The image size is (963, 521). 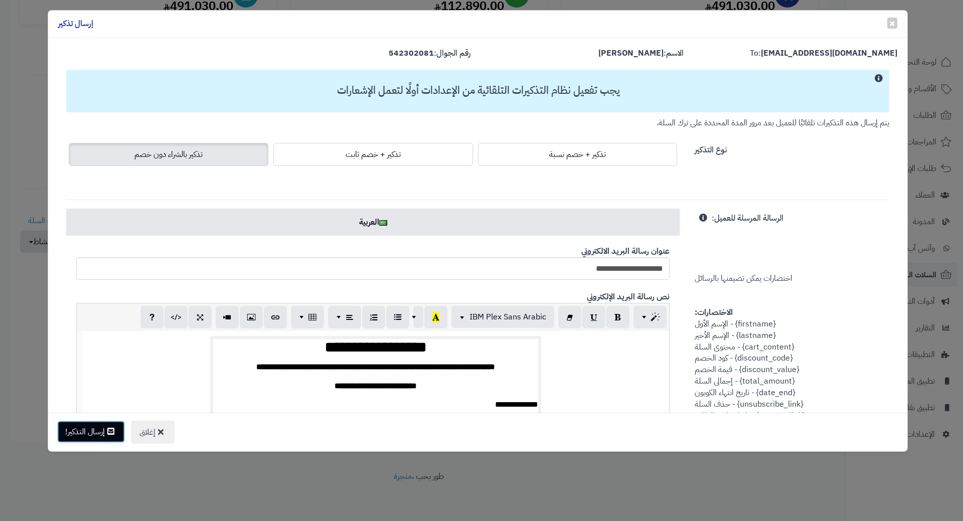 What do you see at coordinates (747, 216) in the screenshot?
I see `label: الرسالة المرسلة للعميل:` at bounding box center [747, 216].